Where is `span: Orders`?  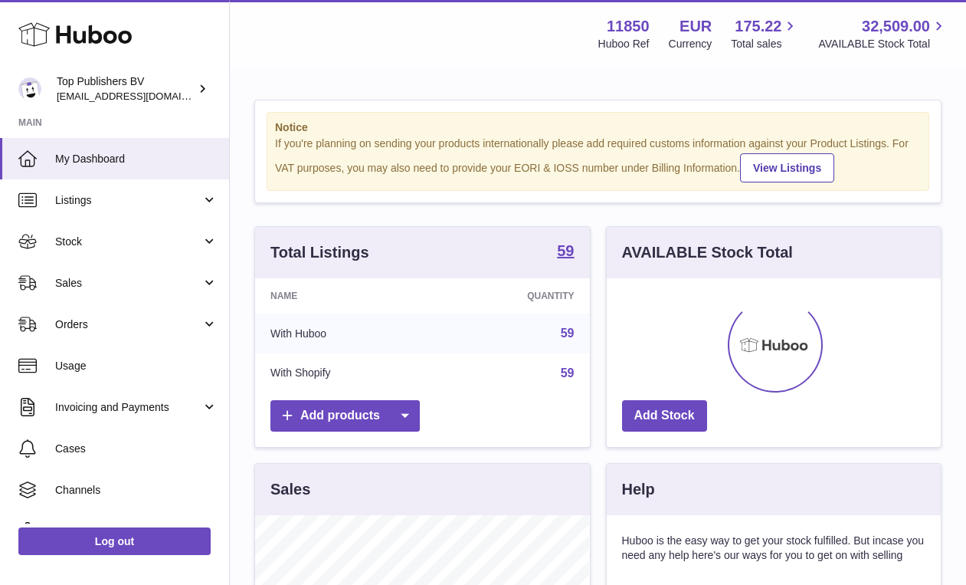 span: Orders is located at coordinates (128, 324).